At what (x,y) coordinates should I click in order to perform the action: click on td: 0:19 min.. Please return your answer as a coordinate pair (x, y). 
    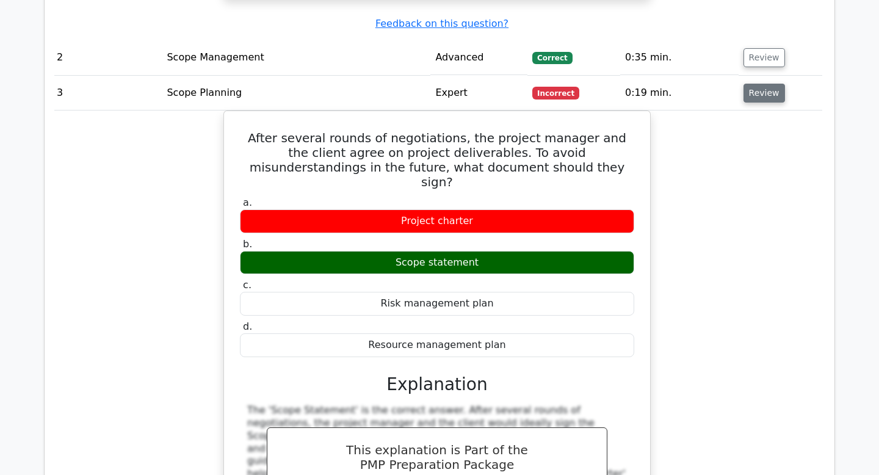
    Looking at the image, I should click on (680, 93).